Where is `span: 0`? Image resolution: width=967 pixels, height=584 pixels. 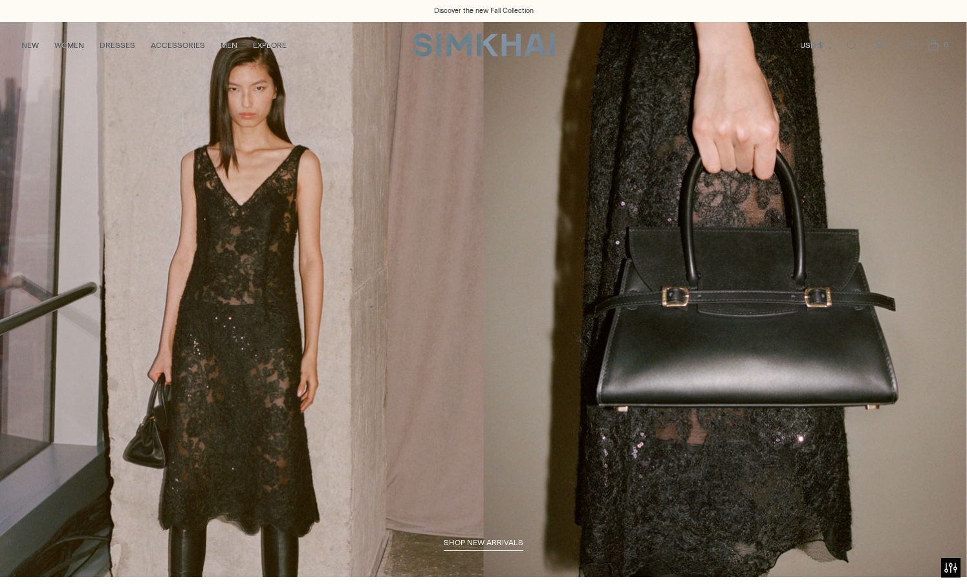 span: 0 is located at coordinates (946, 45).